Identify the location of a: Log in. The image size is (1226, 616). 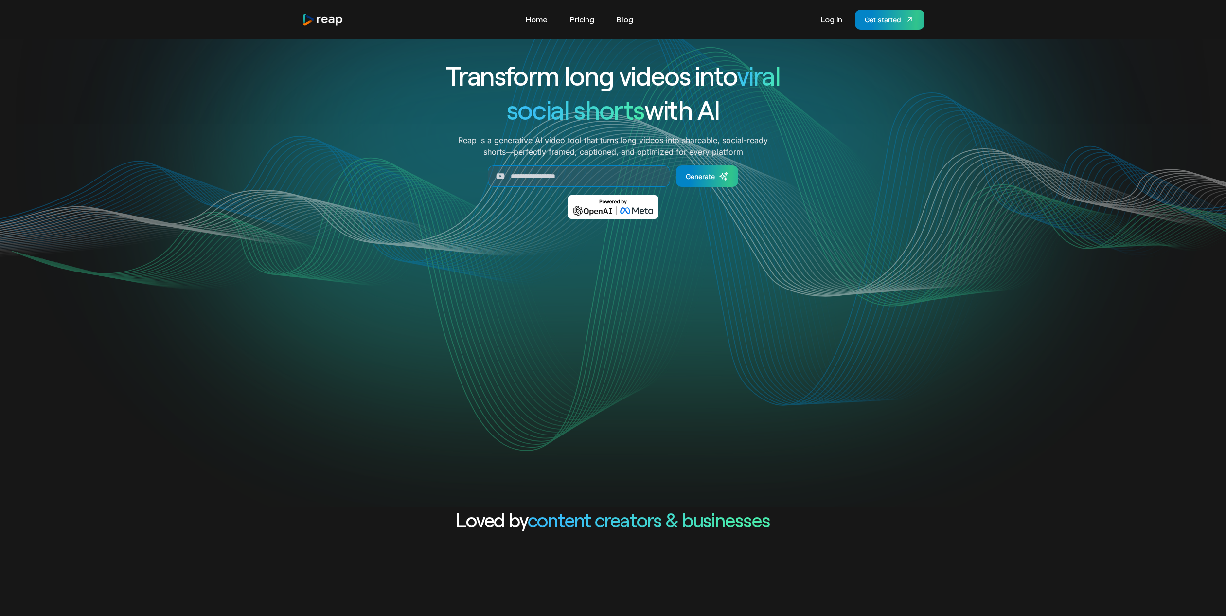
(831, 19).